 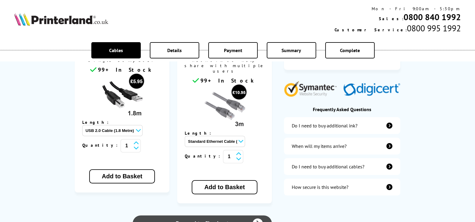 I want to click on span: Customer Service:, so click(x=371, y=30).